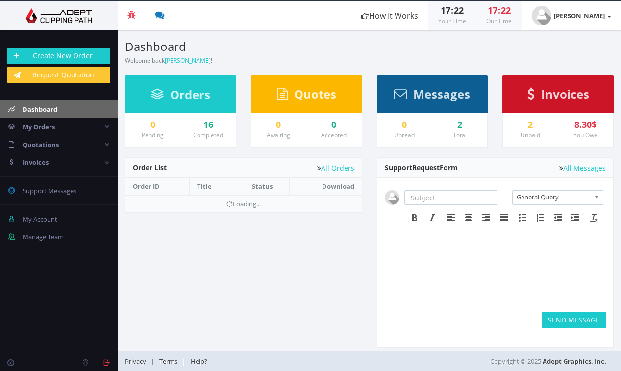 The image size is (621, 371). Describe the element at coordinates (451, 217) in the screenshot. I see `div: Align left` at that location.